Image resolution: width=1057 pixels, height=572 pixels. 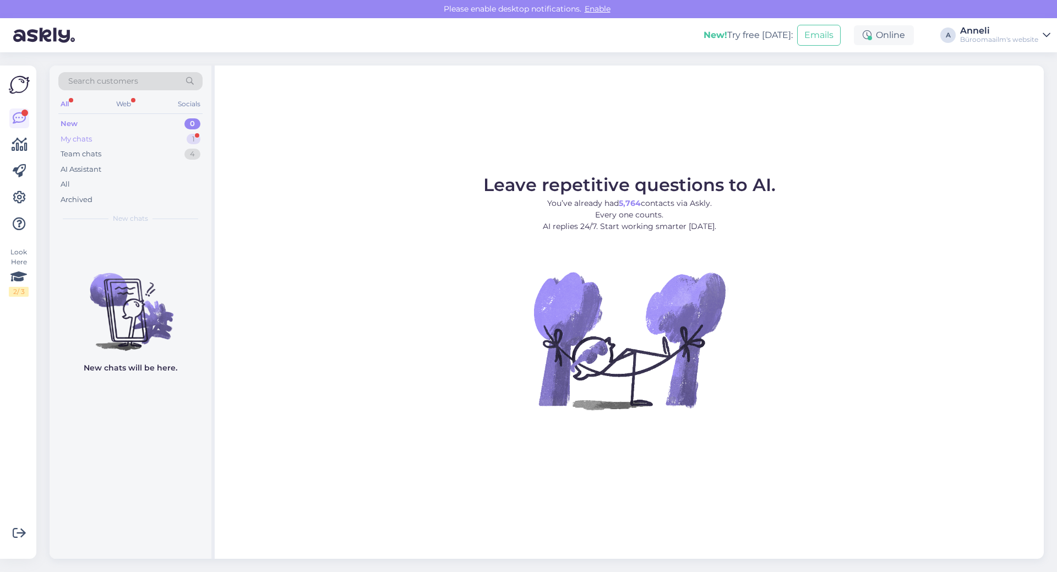 I want to click on button: Emails, so click(x=819, y=35).